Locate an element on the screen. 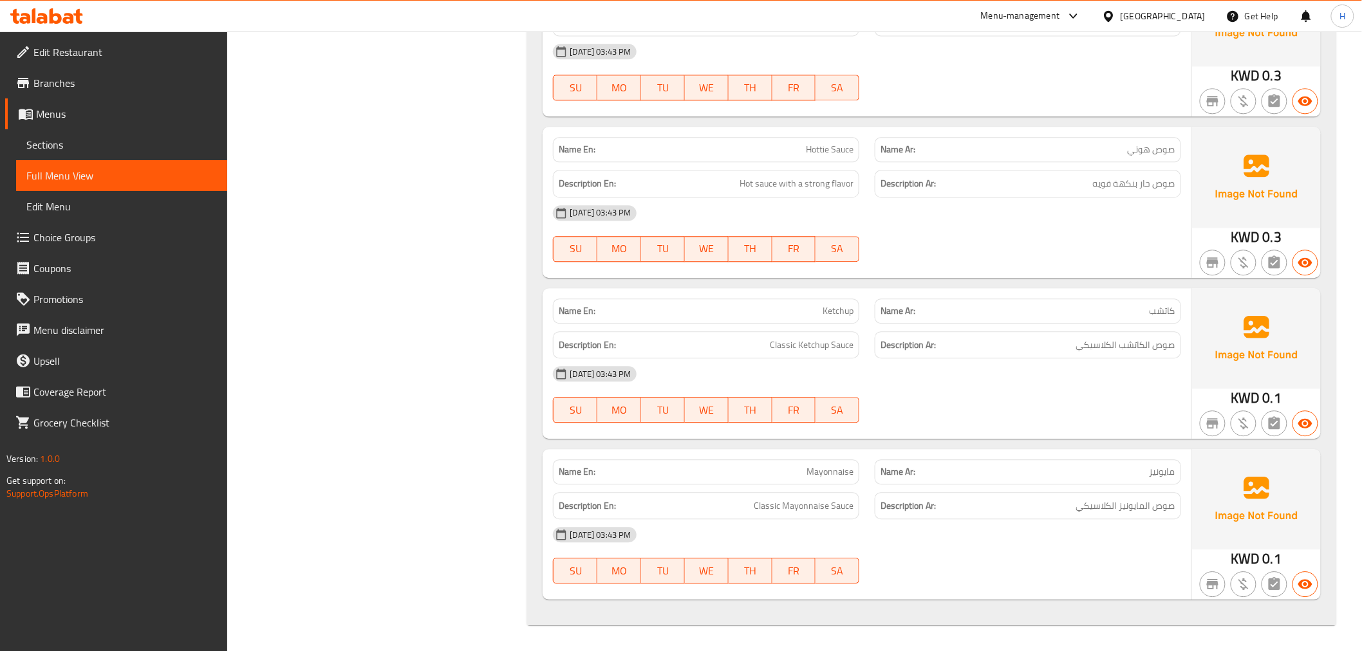 Image resolution: width=1362 pixels, height=651 pixels. span: Hot sauce with a strong flavor is located at coordinates (796, 183).